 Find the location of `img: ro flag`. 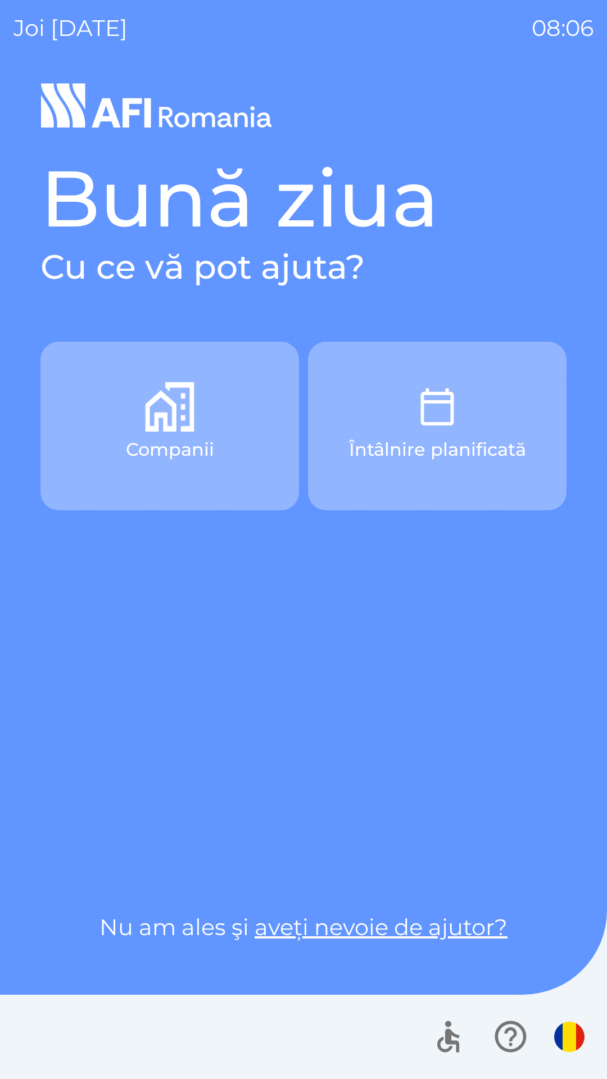

img: ro flag is located at coordinates (569, 1037).